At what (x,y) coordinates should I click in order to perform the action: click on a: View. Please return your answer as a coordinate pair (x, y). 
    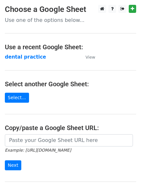
    Looking at the image, I should click on (87, 57).